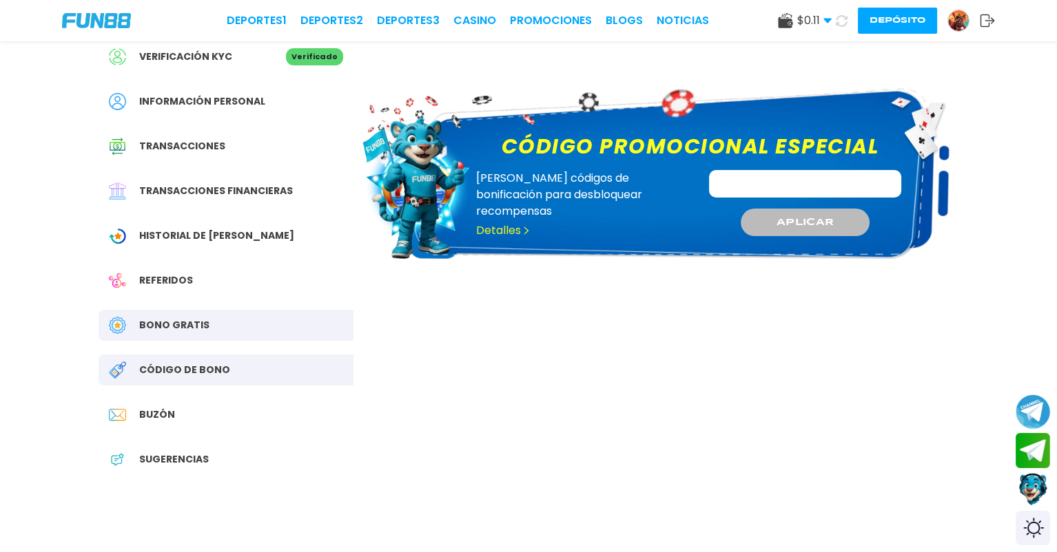 The image size is (1057, 552). I want to click on a: Transaction HistoryTransacciones, so click(226, 146).